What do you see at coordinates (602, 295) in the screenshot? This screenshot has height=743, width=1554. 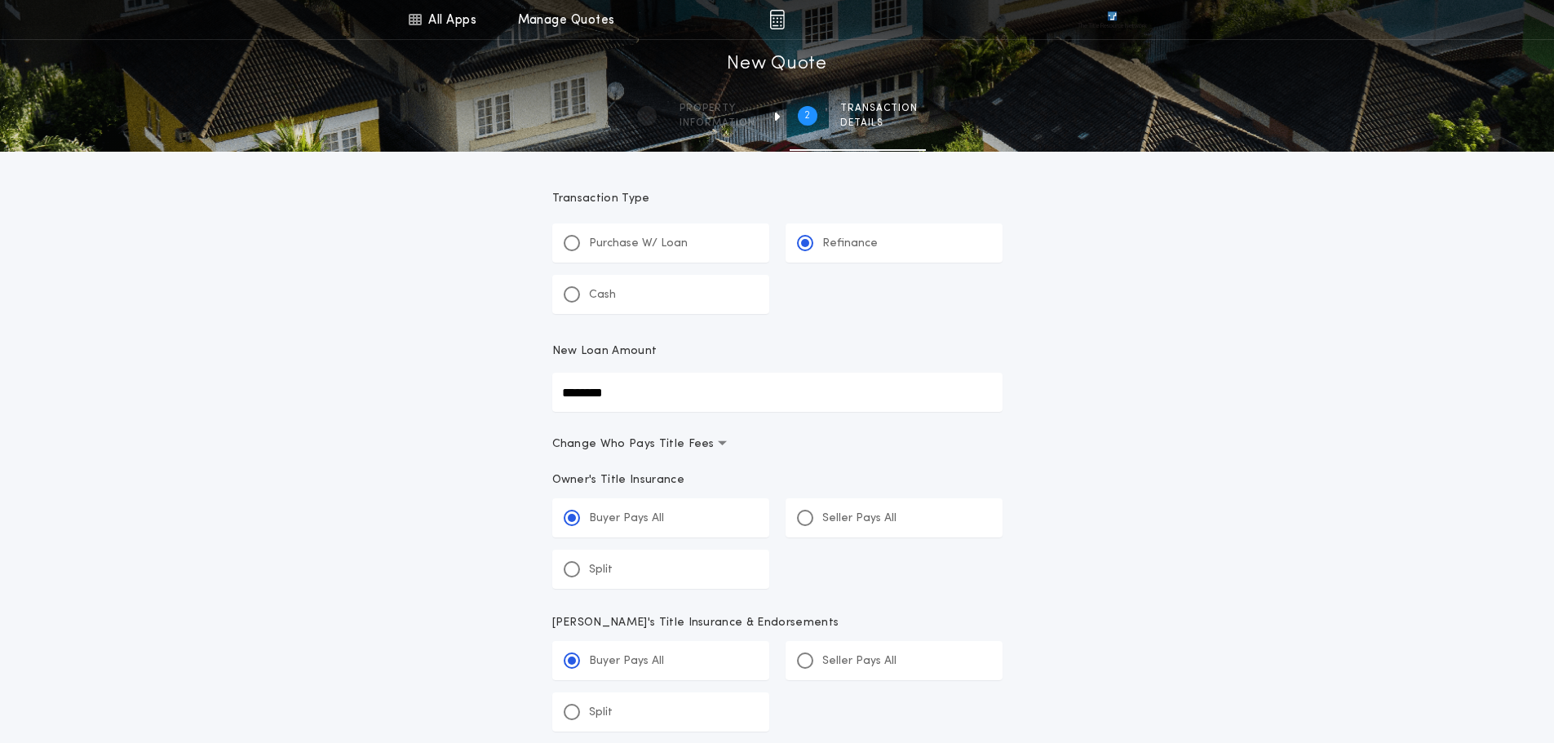 I see `p: Cash` at bounding box center [602, 295].